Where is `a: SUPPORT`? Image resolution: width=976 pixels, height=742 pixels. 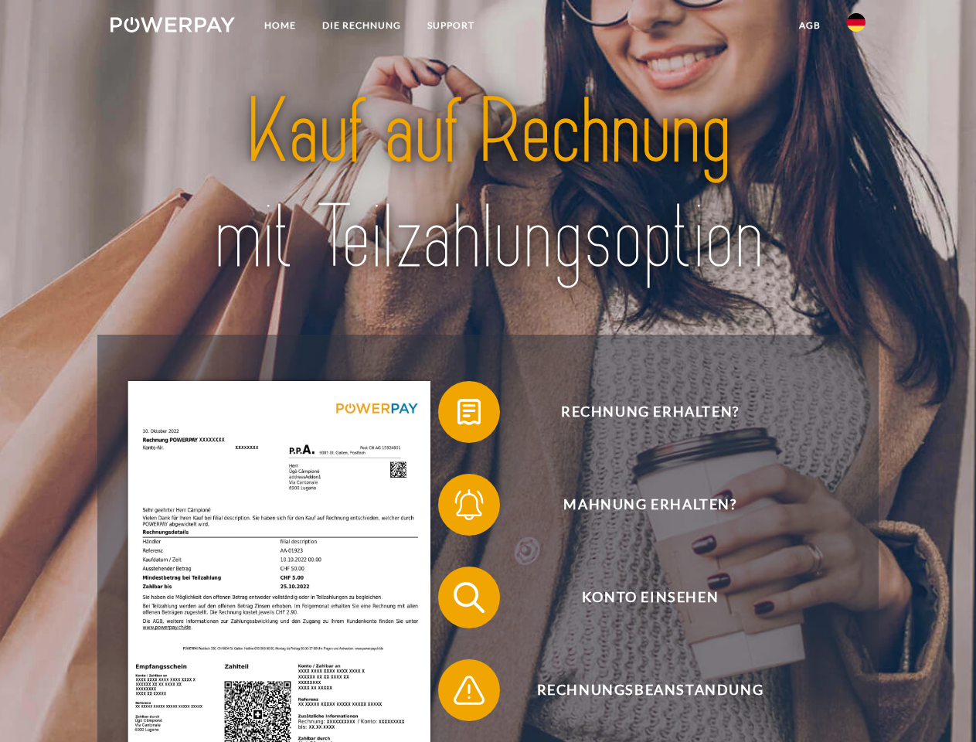 a: SUPPORT is located at coordinates (450, 25).